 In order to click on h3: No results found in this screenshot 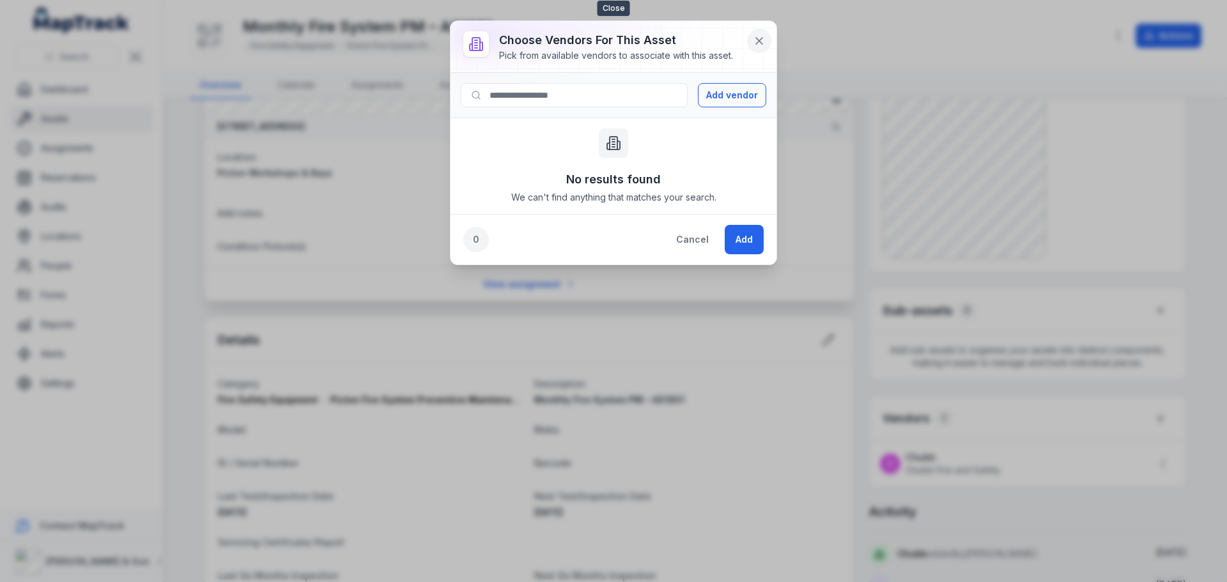, I will do `click(614, 180)`.